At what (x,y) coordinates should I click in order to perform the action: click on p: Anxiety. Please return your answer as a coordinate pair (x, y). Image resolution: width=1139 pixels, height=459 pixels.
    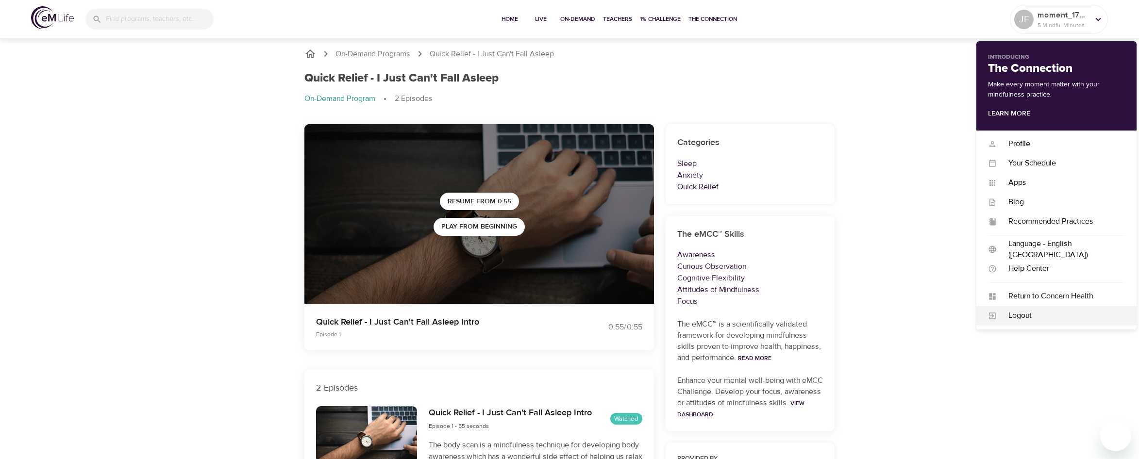
    Looking at the image, I should click on (750, 175).